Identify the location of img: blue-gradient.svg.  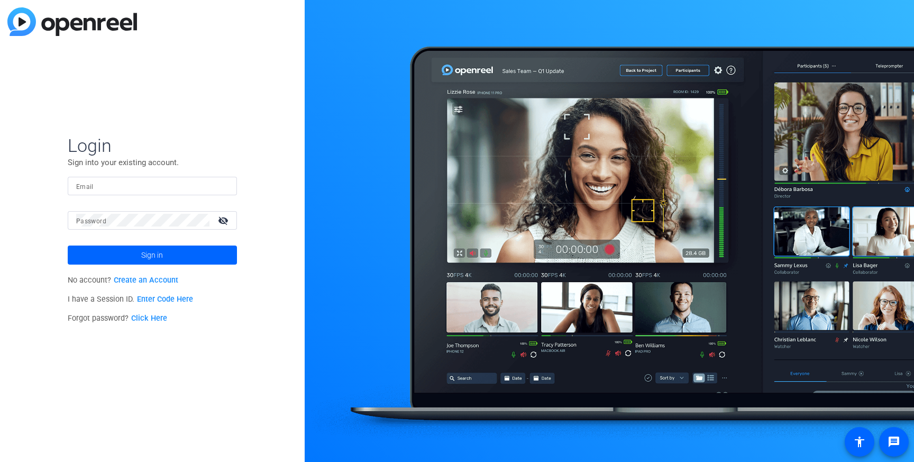
(72, 22).